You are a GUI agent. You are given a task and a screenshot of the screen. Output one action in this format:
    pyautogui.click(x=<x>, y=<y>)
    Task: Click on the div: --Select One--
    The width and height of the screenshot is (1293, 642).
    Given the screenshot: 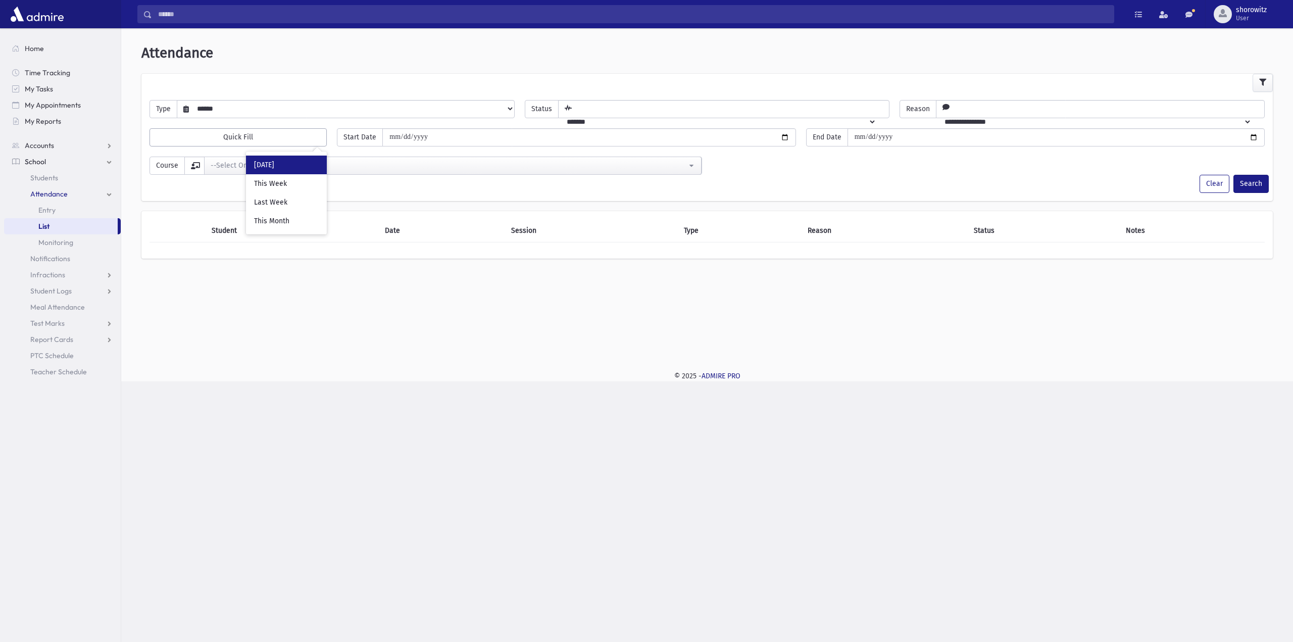 What is the action you would take?
    pyautogui.click(x=448, y=165)
    